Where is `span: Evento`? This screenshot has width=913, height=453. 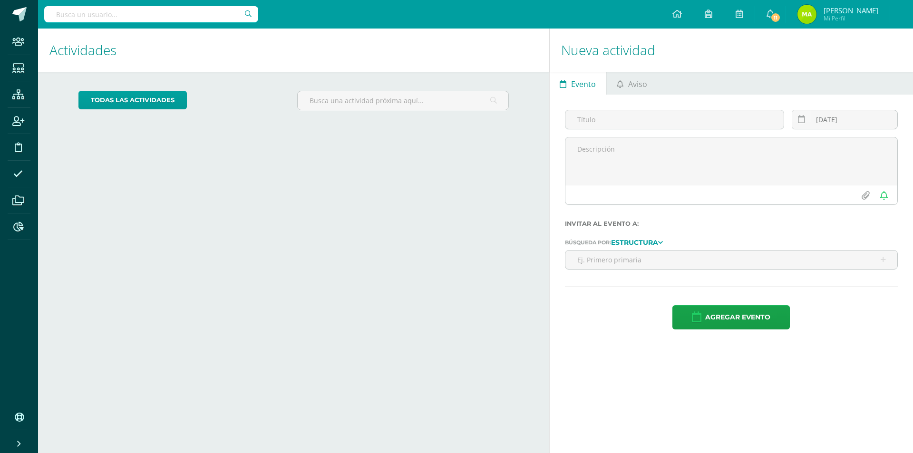
span: Evento is located at coordinates (584, 84).